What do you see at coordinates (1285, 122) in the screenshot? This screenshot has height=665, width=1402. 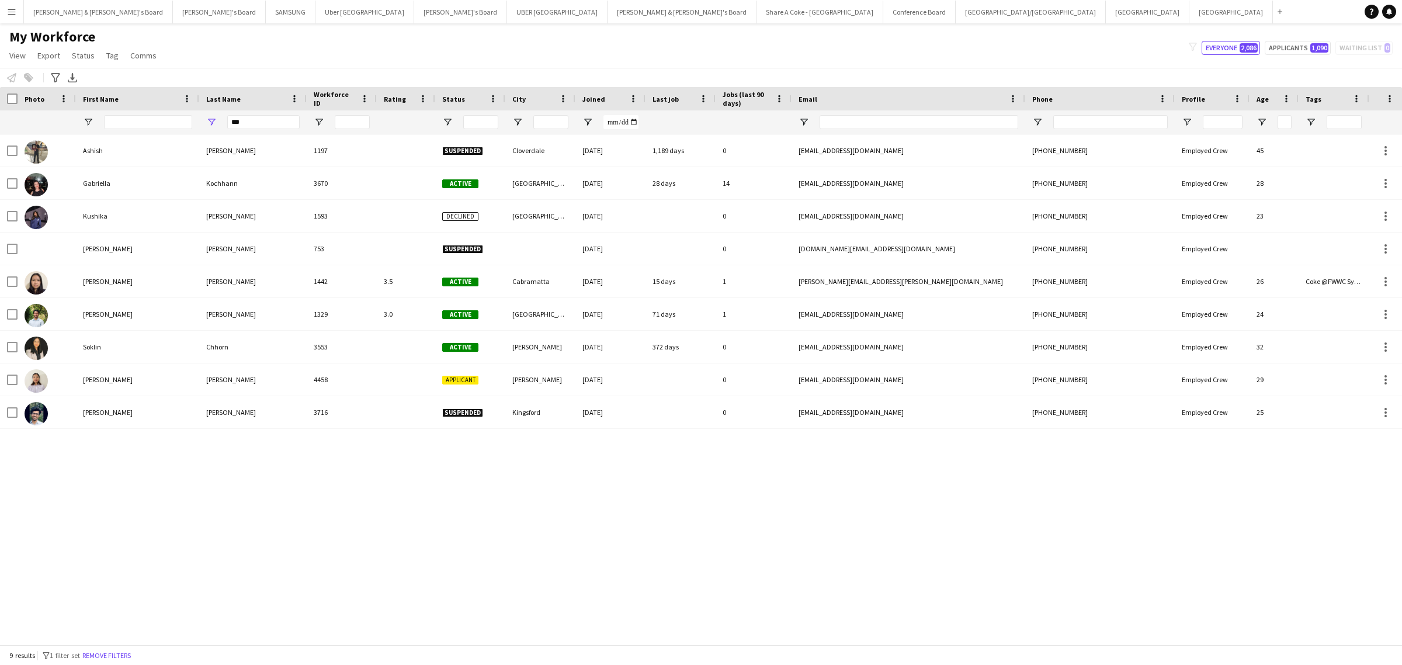 I see `input: Age Filter Input` at bounding box center [1285, 122].